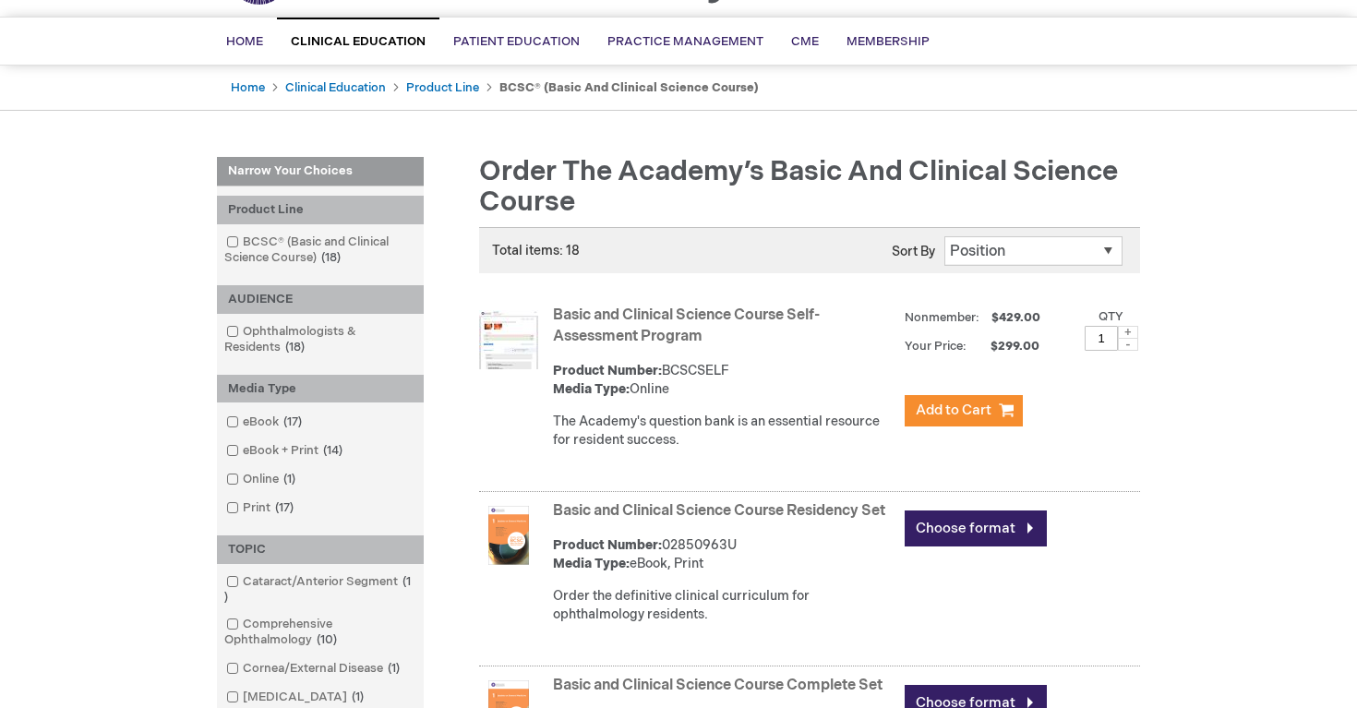 This screenshot has width=1357, height=708. Describe the element at coordinates (724, 431) in the screenshot. I see `div: The Academy's question bank is an essential resource for resident success.` at that location.